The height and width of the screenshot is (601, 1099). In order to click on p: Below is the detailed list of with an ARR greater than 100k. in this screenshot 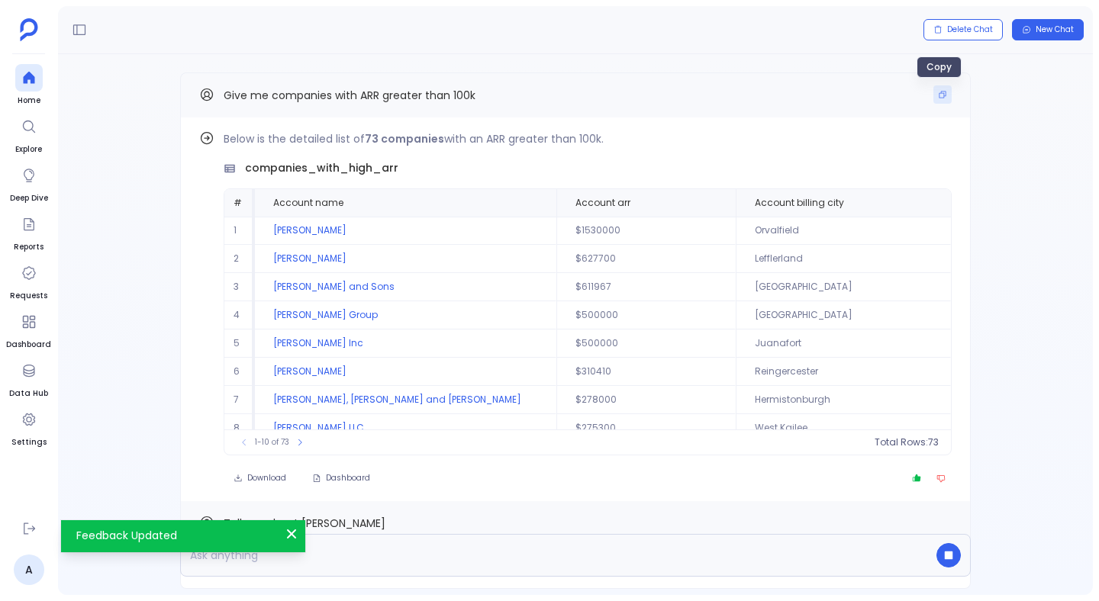, I will do `click(588, 139)`.